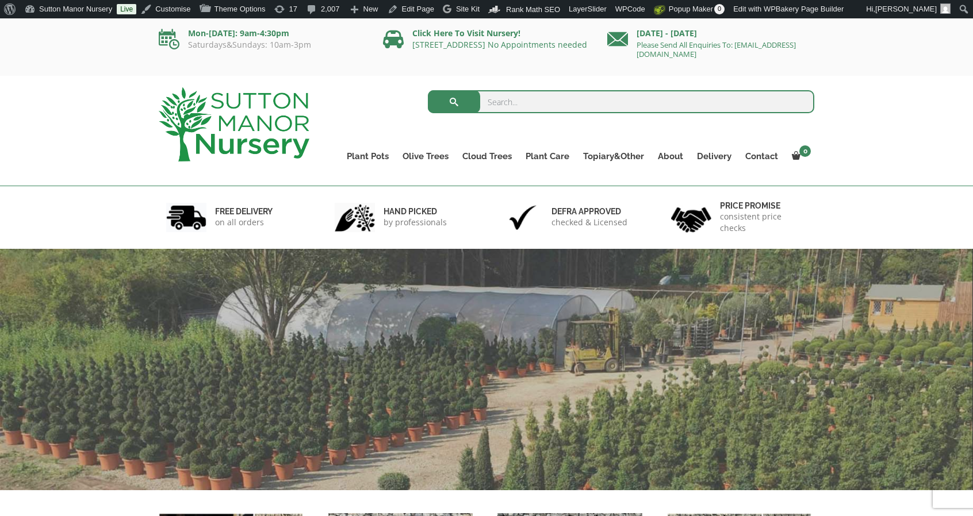 Image resolution: width=973 pixels, height=516 pixels. Describe the element at coordinates (487, 156) in the screenshot. I see `a: Cloud Trees` at that location.